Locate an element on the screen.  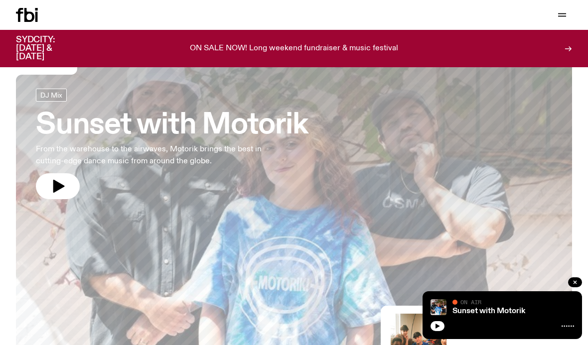
span: On Air is located at coordinates (471, 302).